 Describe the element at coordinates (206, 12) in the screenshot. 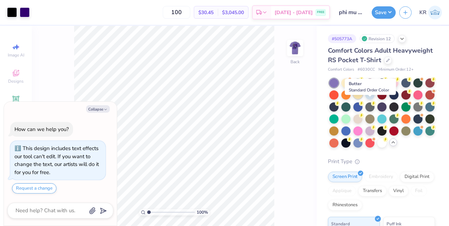

I see `span: $30.45` at that location.